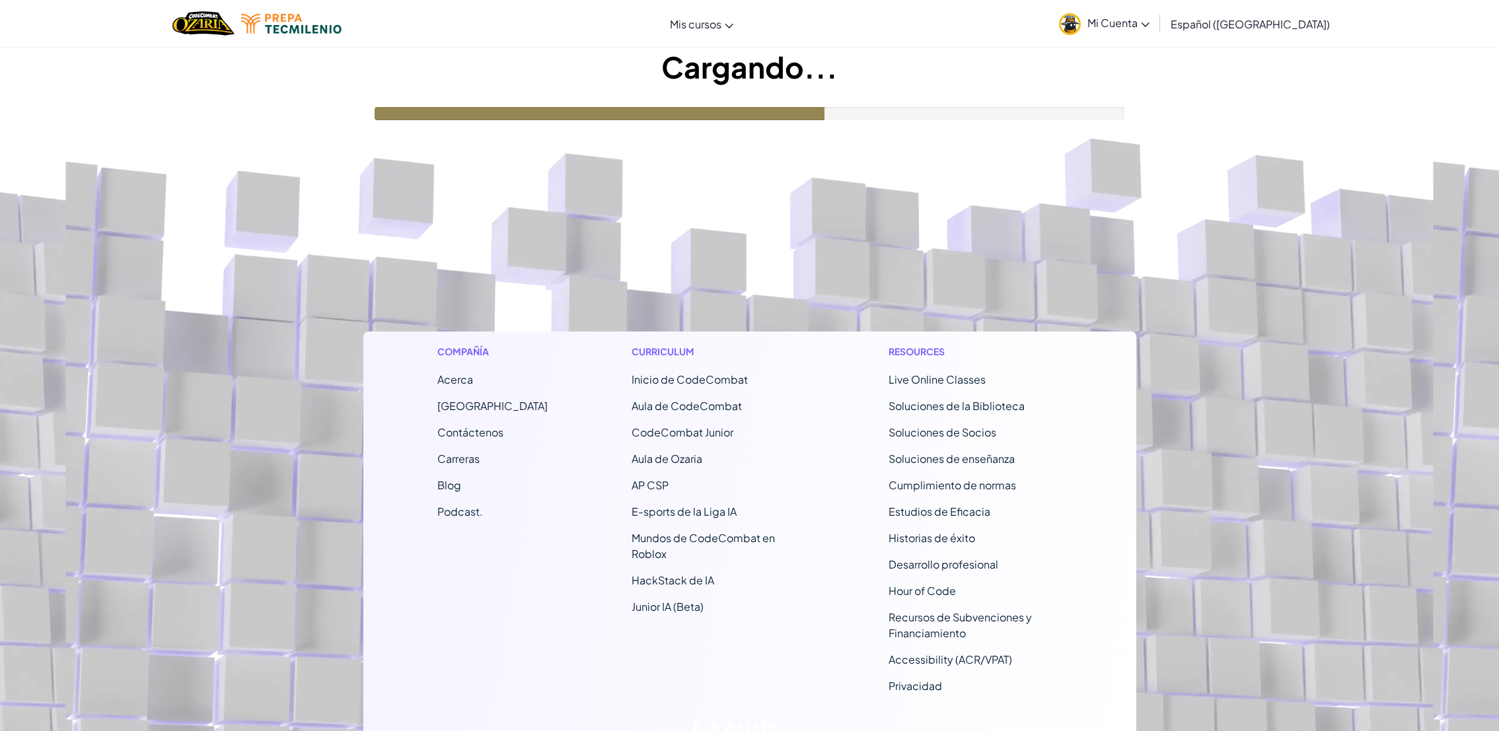  What do you see at coordinates (1118, 22) in the screenshot?
I see `span: Mi Cuenta` at bounding box center [1118, 22].